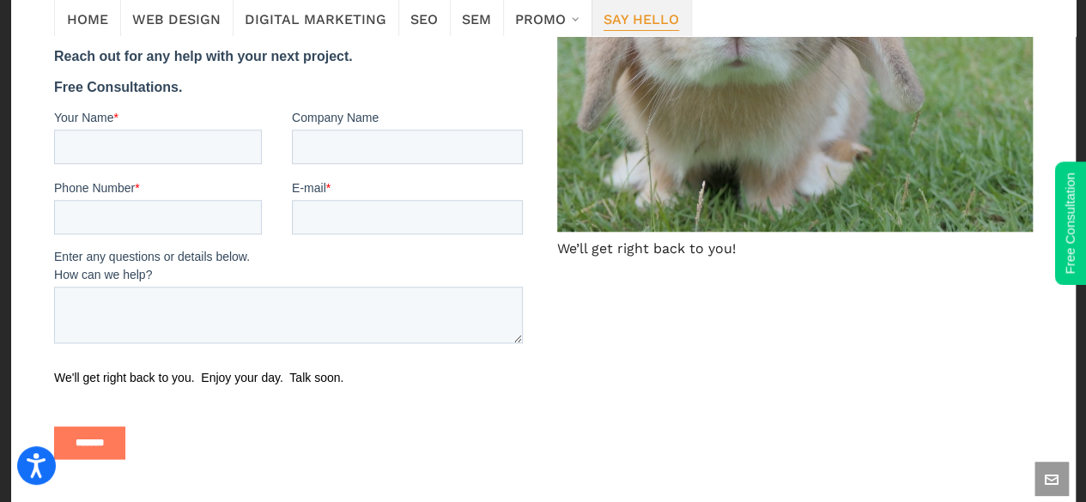 This screenshot has height=502, width=1086. I want to click on span: Web Design, so click(176, 18).